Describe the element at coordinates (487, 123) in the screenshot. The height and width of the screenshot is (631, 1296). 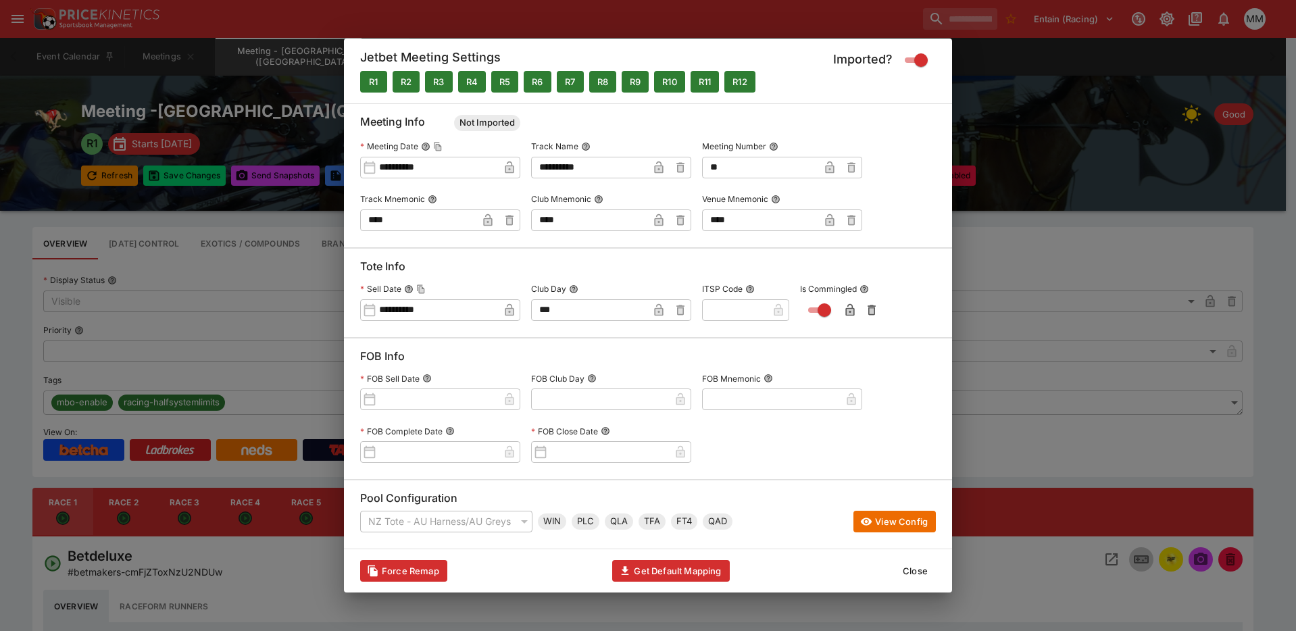
I see `div: Meeting Status` at that location.